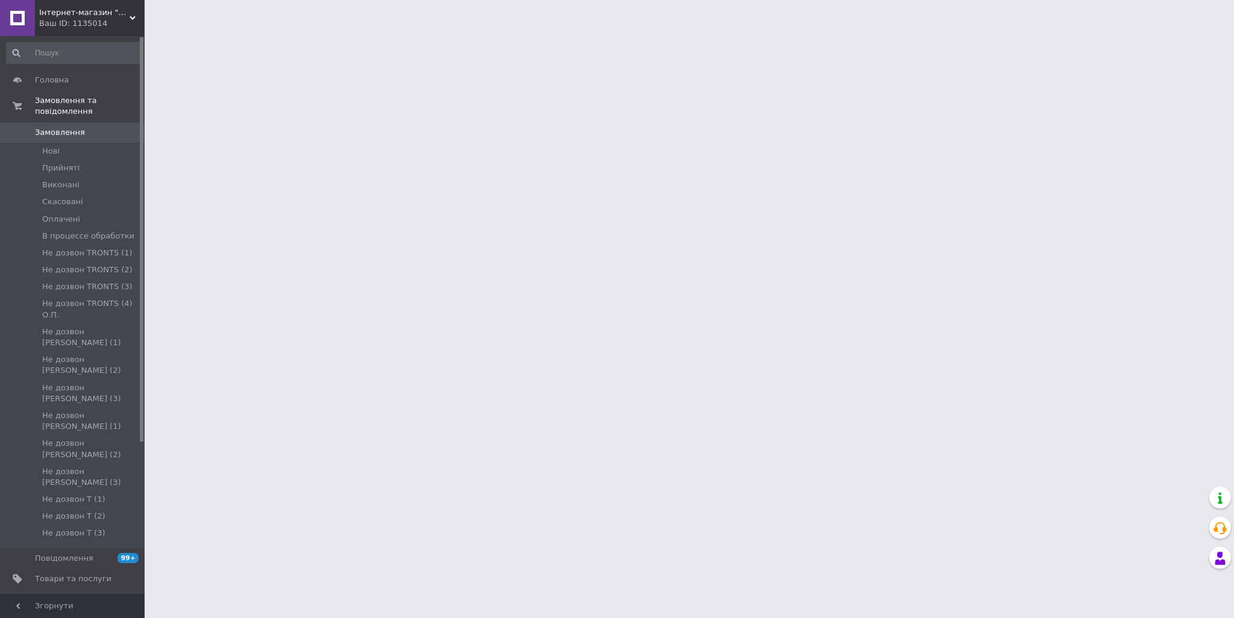  Describe the element at coordinates (61, 168) in the screenshot. I see `span: Прийняті` at that location.